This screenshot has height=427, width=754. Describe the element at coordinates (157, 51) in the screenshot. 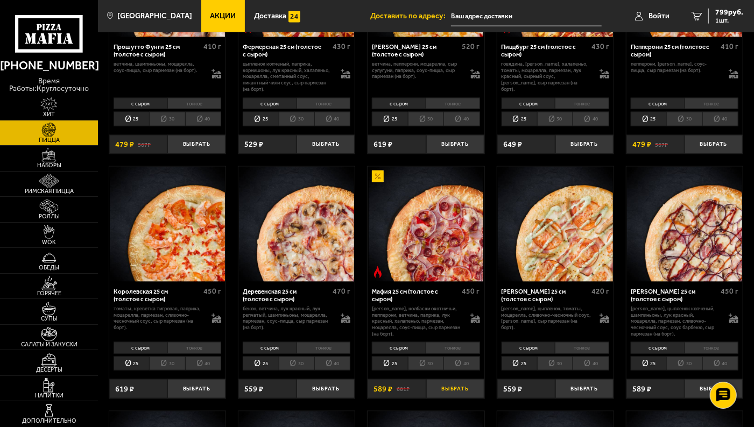

I see `div: Прошутто Фунги 25 см (толстое с сыром)` at that location.